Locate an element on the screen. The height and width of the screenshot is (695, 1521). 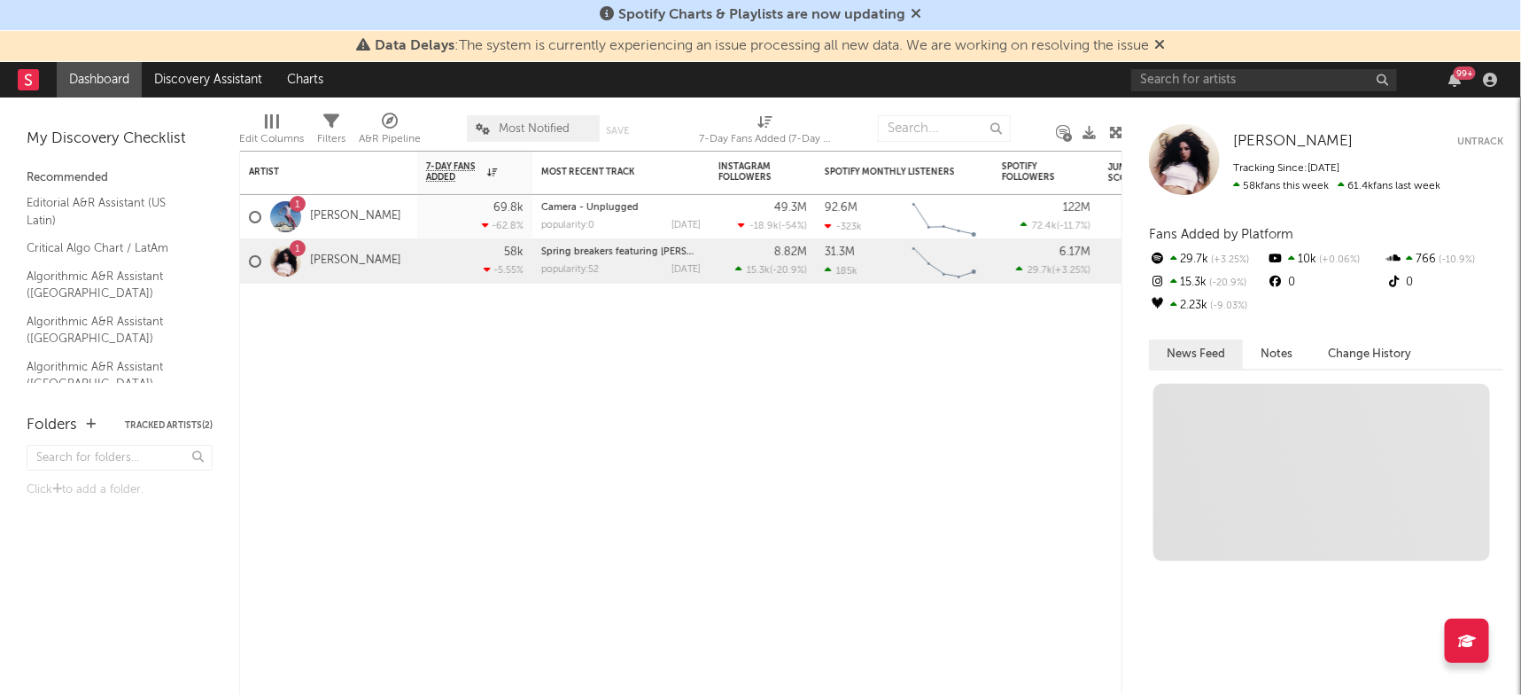
div: 29.7k is located at coordinates (1207, 260).